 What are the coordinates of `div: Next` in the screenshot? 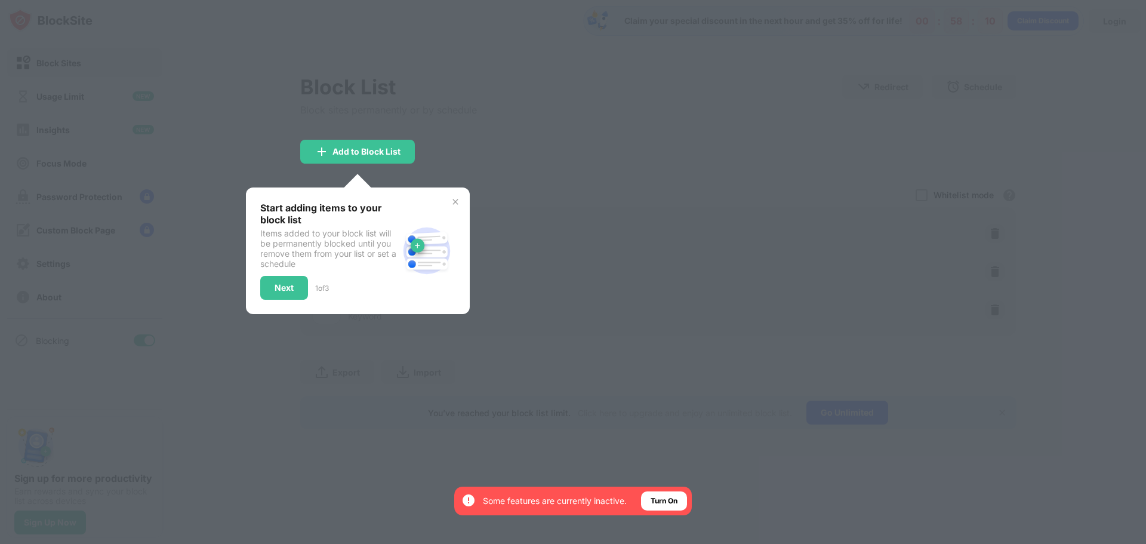 It's located at (284, 288).